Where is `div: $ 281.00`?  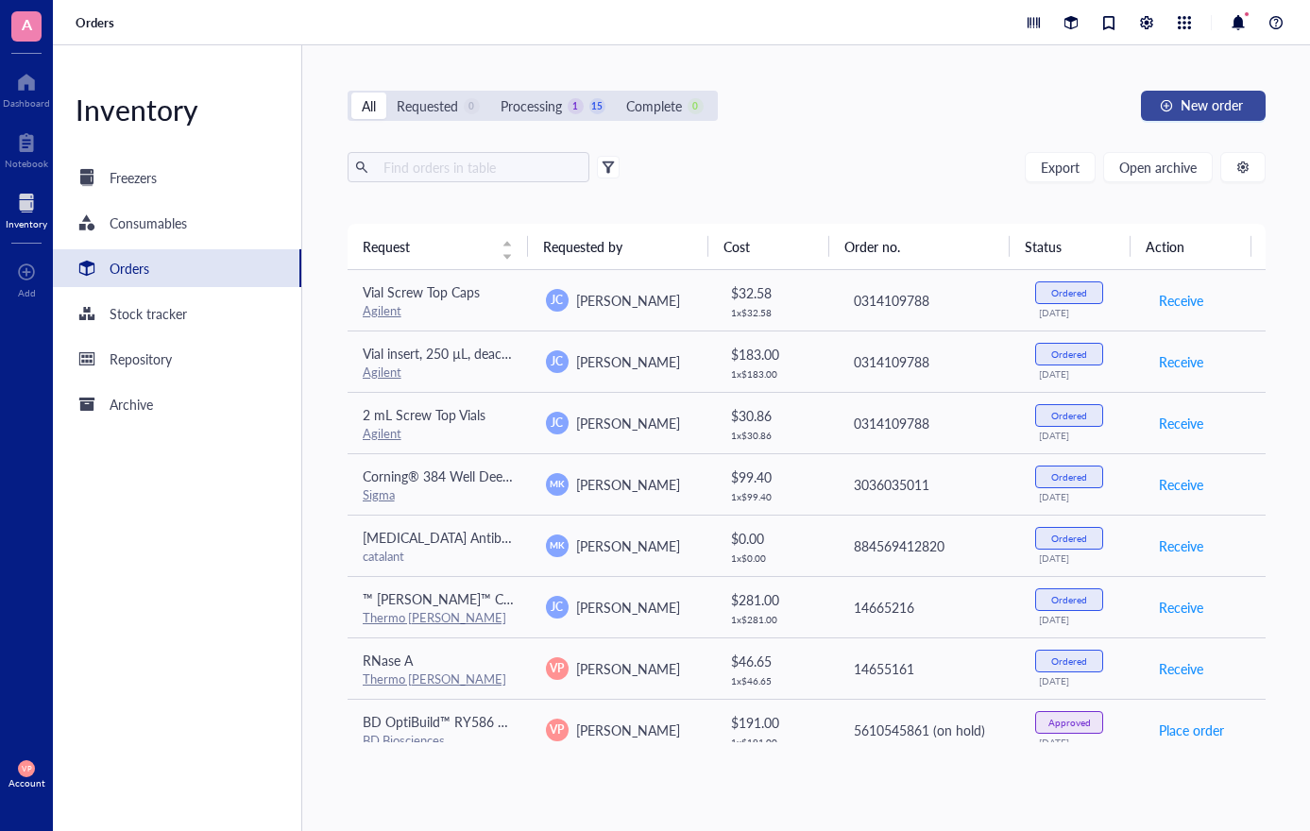 div: $ 281.00 is located at coordinates (776, 600).